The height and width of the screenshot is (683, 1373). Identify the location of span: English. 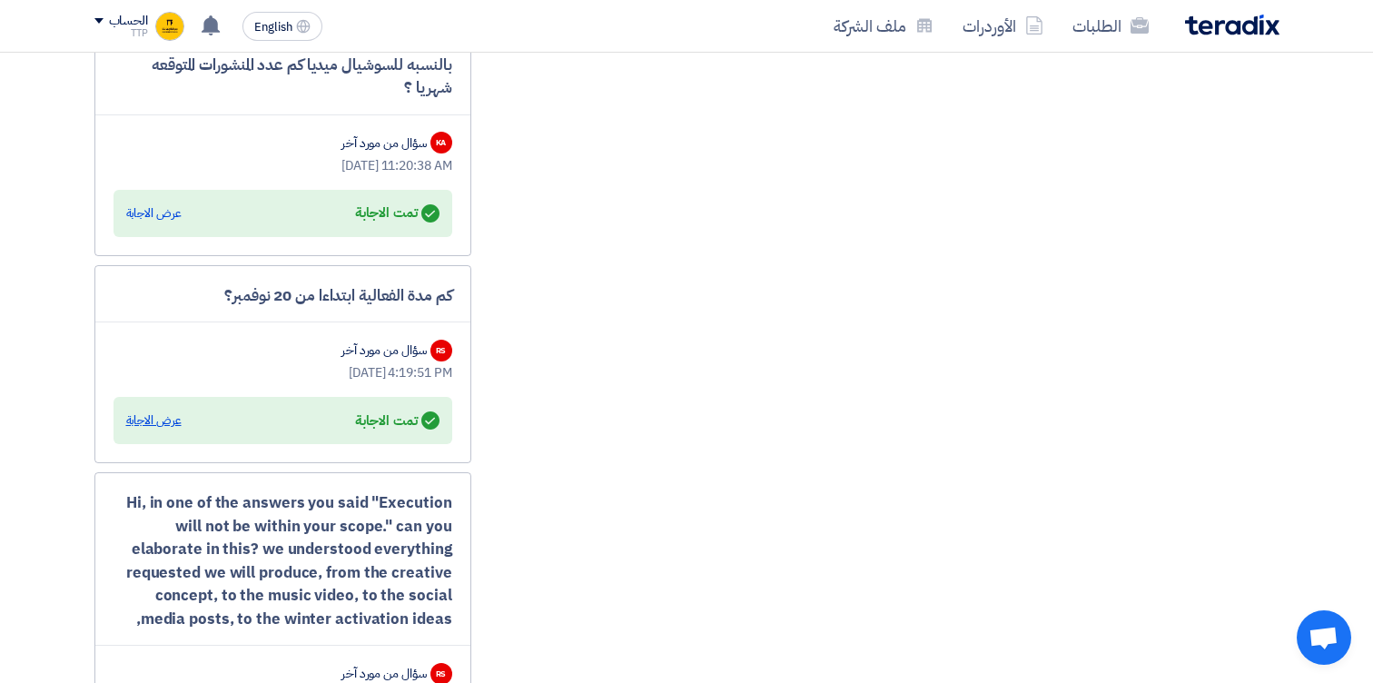
(273, 27).